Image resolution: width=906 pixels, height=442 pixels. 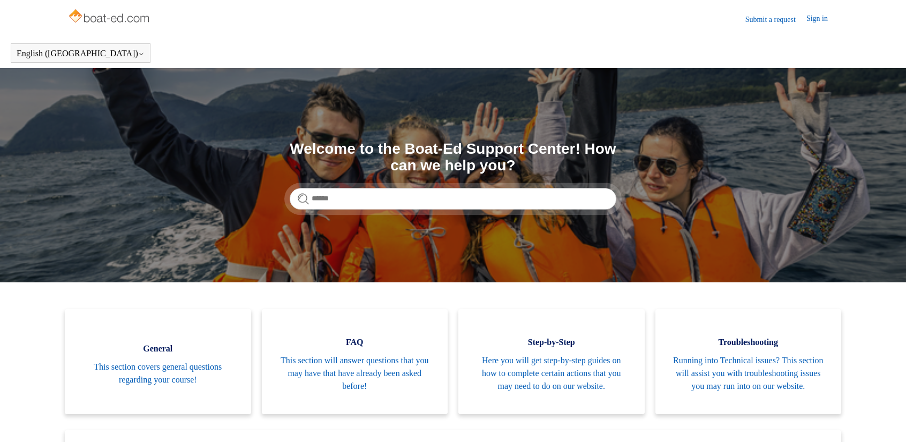 I want to click on input: Search, so click(x=453, y=199).